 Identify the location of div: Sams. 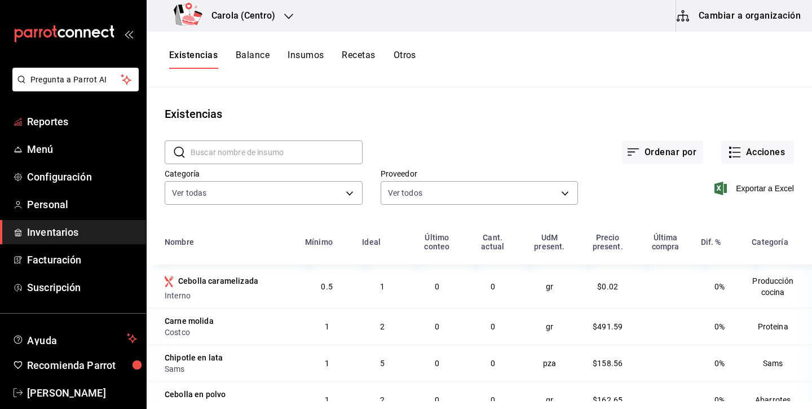
(228, 369).